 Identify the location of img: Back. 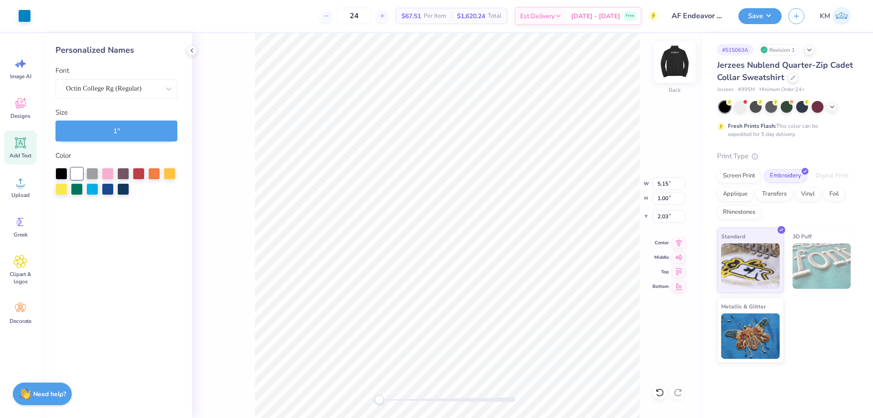
(675, 62).